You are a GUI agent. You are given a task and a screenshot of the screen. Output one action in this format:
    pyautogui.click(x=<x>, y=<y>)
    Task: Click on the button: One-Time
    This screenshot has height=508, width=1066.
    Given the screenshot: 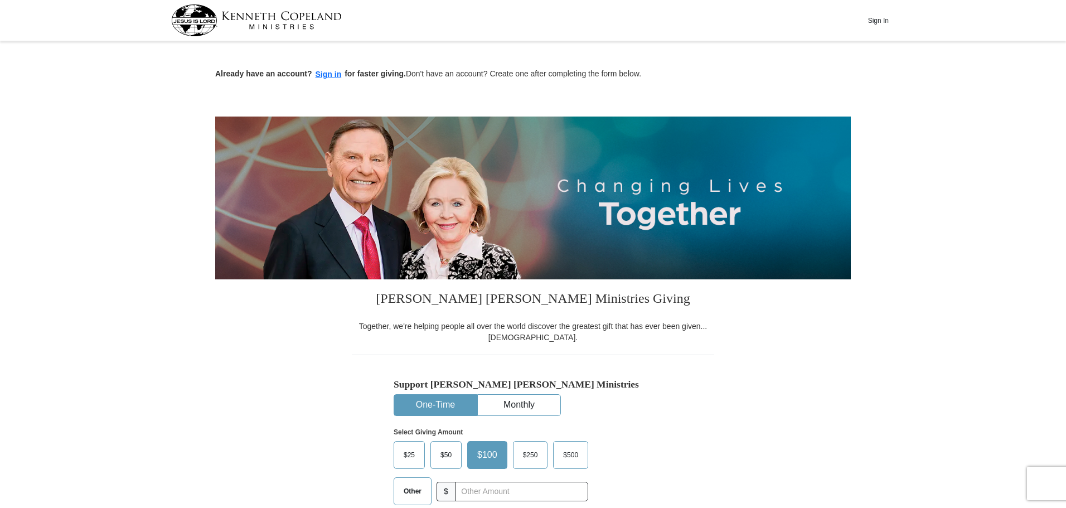 What is the action you would take?
    pyautogui.click(x=435, y=405)
    